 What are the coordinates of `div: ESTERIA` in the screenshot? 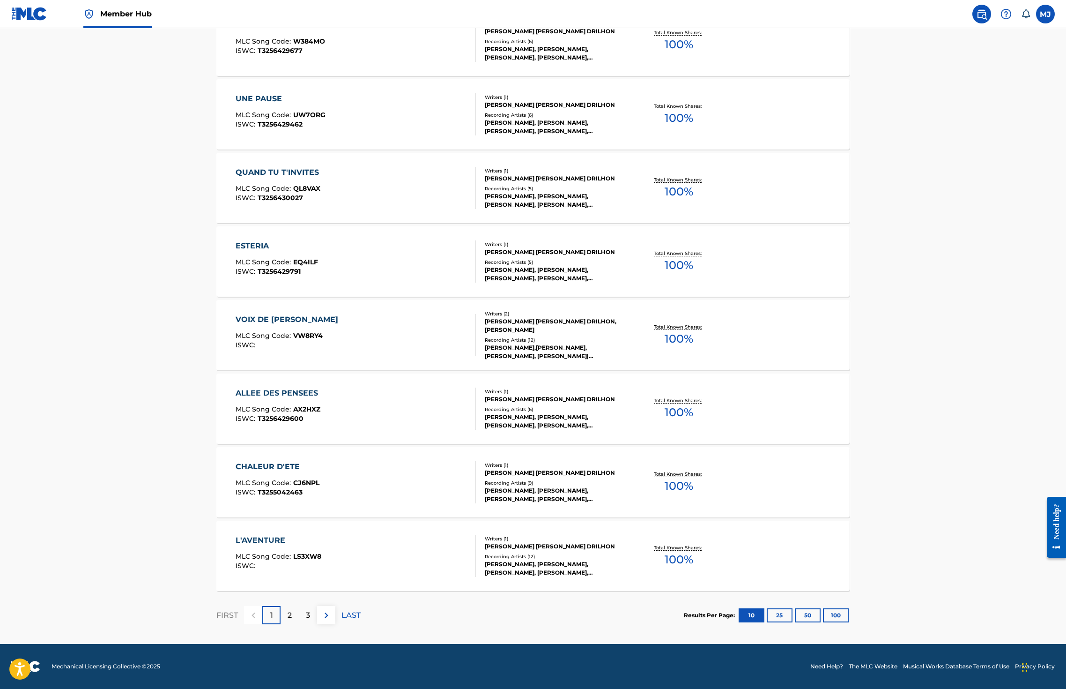 It's located at (277, 246).